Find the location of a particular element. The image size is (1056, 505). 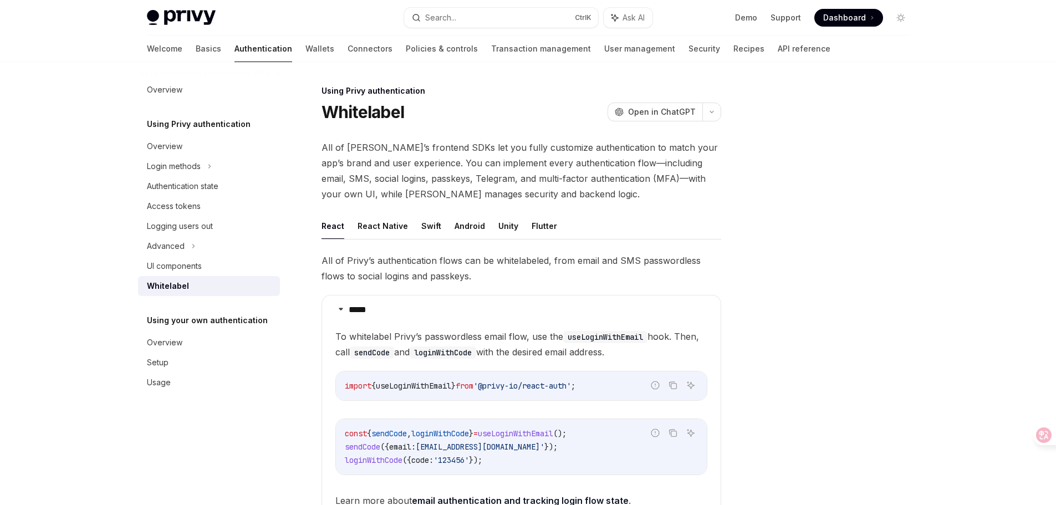

div: Advanced is located at coordinates (166, 246).